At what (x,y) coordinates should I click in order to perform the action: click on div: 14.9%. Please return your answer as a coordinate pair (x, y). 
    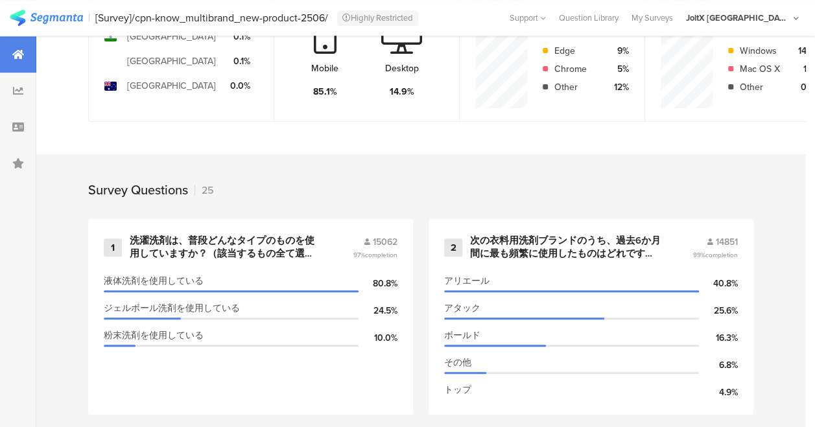
    Looking at the image, I should click on (402, 91).